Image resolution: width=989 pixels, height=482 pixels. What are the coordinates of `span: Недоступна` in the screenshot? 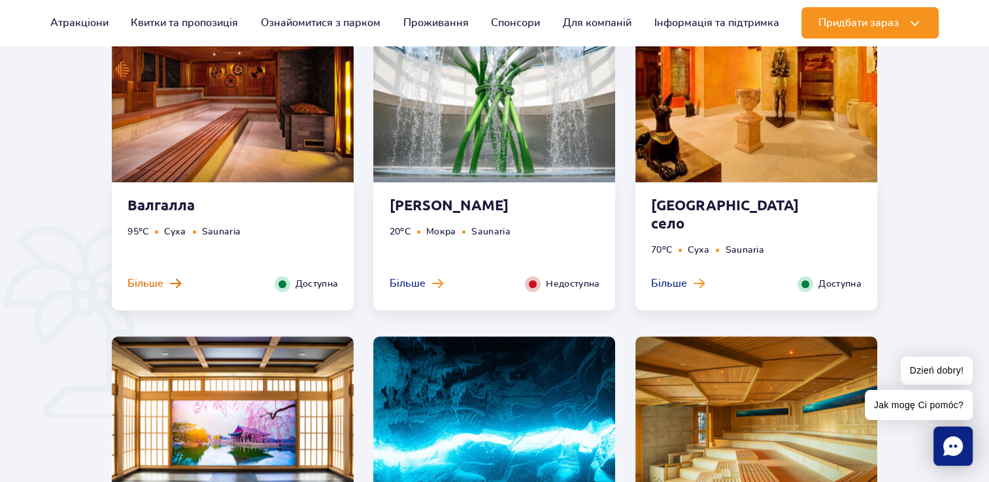 It's located at (573, 284).